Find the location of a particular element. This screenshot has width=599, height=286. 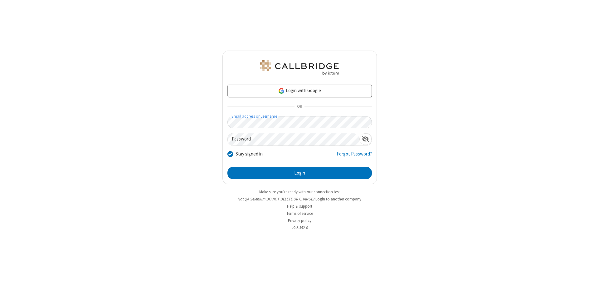

span: OR is located at coordinates (300, 107).